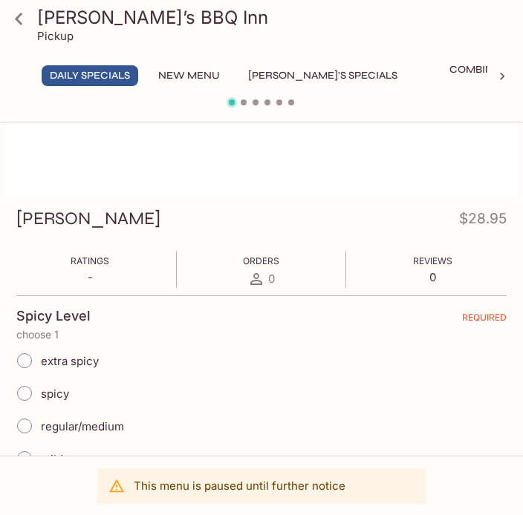 This screenshot has width=523, height=515. What do you see at coordinates (53, 316) in the screenshot?
I see `h4: Spicy Level` at bounding box center [53, 316].